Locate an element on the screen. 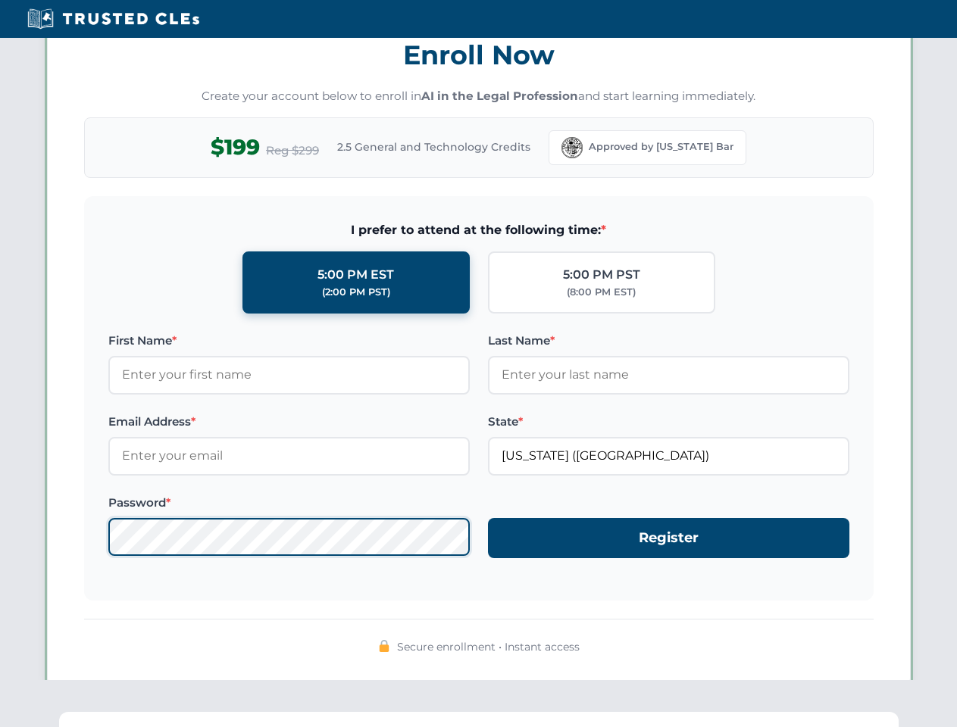 The image size is (957, 727). span: Secure enrollment • Instant access is located at coordinates (488, 647).